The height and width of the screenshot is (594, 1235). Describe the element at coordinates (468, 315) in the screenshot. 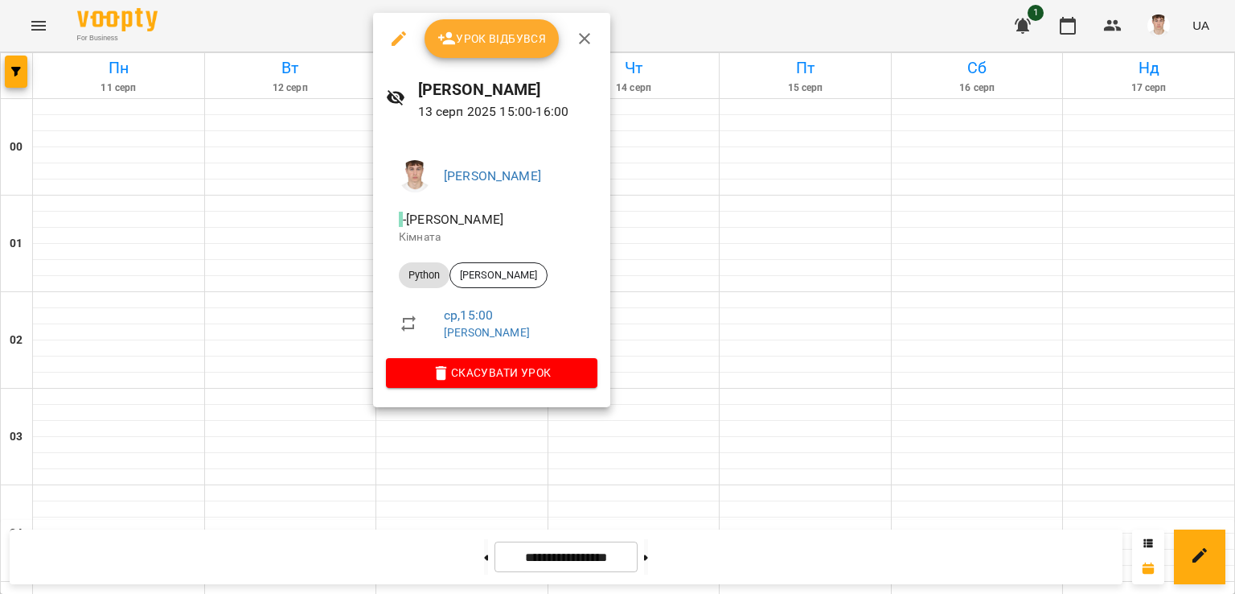

I see `a: ср , 15:00` at that location.